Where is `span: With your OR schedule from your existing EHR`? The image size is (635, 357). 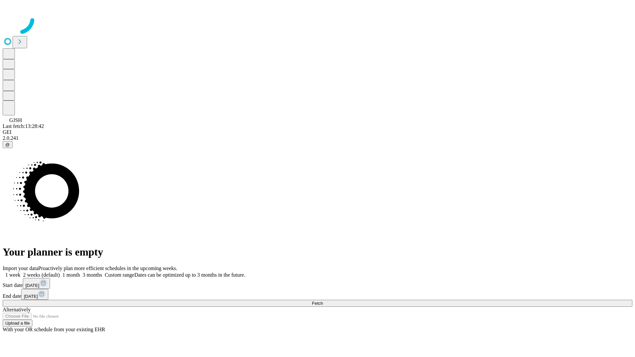 span: With your OR schedule from your existing EHR is located at coordinates (54, 329).